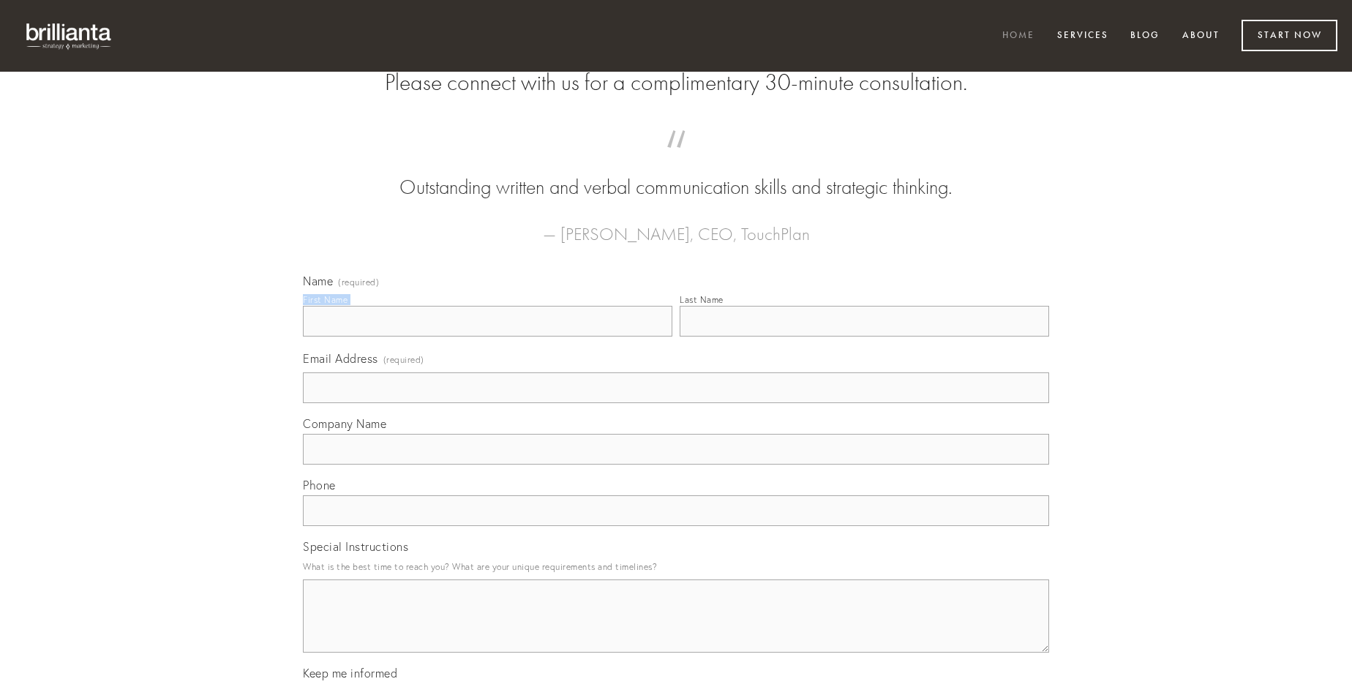 The height and width of the screenshot is (687, 1352). I want to click on img: brillianta - research, strategy, marketing, so click(70, 36).